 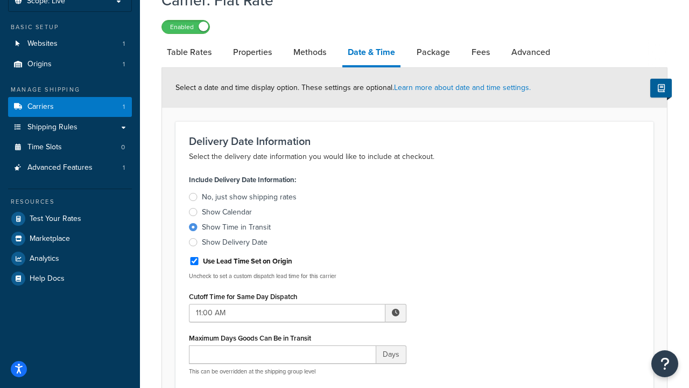 What do you see at coordinates (70, 64) in the screenshot?
I see `li: Origins` at bounding box center [70, 64].